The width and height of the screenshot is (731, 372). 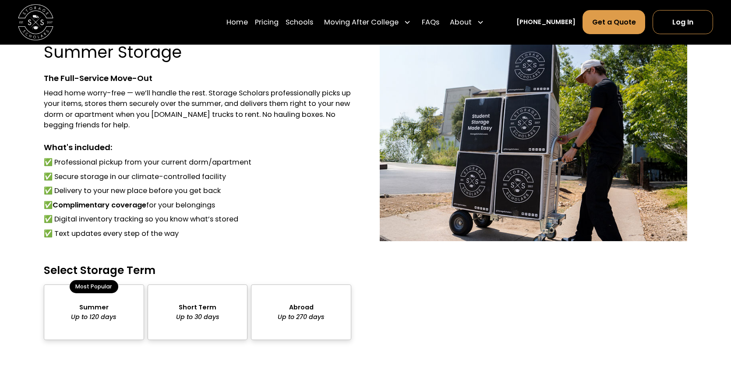 I want to click on a: Get a Quote, so click(x=614, y=22).